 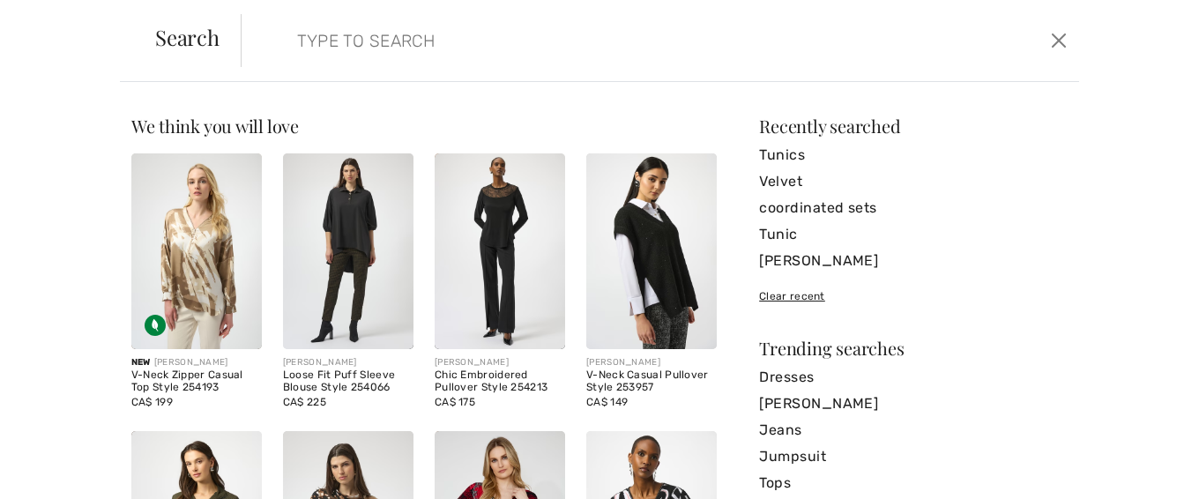 I want to click on a: V-Neck Zipper Casual Top Style 254193. Beige/Off White, so click(x=197, y=251).